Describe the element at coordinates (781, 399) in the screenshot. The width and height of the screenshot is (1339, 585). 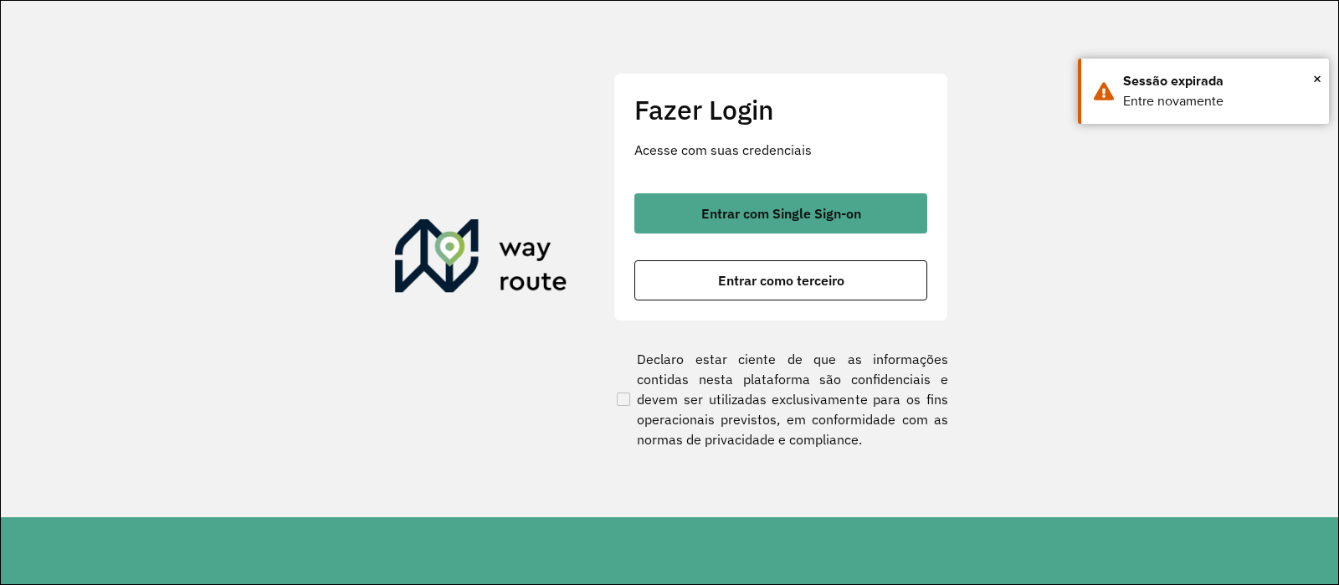
I see `label: Declaro estar ciente de que as informações contidas nesta plataforma são confidenciais e devem se...` at that location.